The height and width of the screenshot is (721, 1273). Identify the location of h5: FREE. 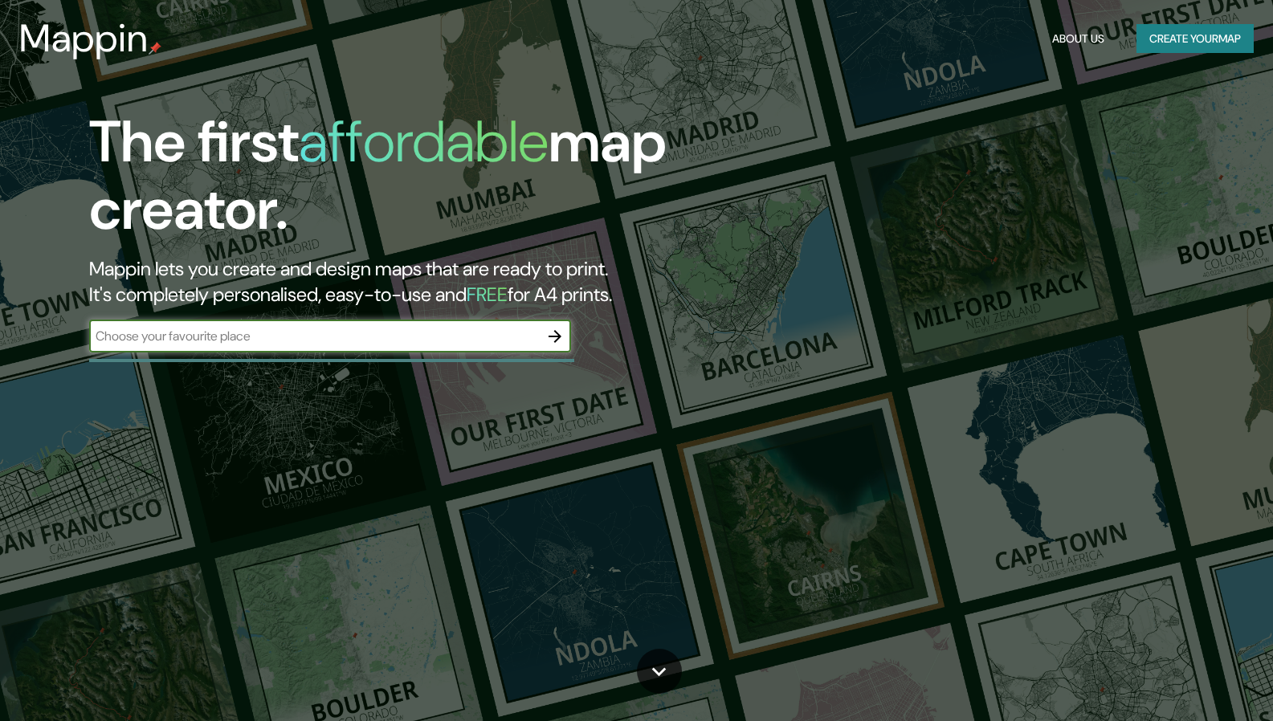
(487, 294).